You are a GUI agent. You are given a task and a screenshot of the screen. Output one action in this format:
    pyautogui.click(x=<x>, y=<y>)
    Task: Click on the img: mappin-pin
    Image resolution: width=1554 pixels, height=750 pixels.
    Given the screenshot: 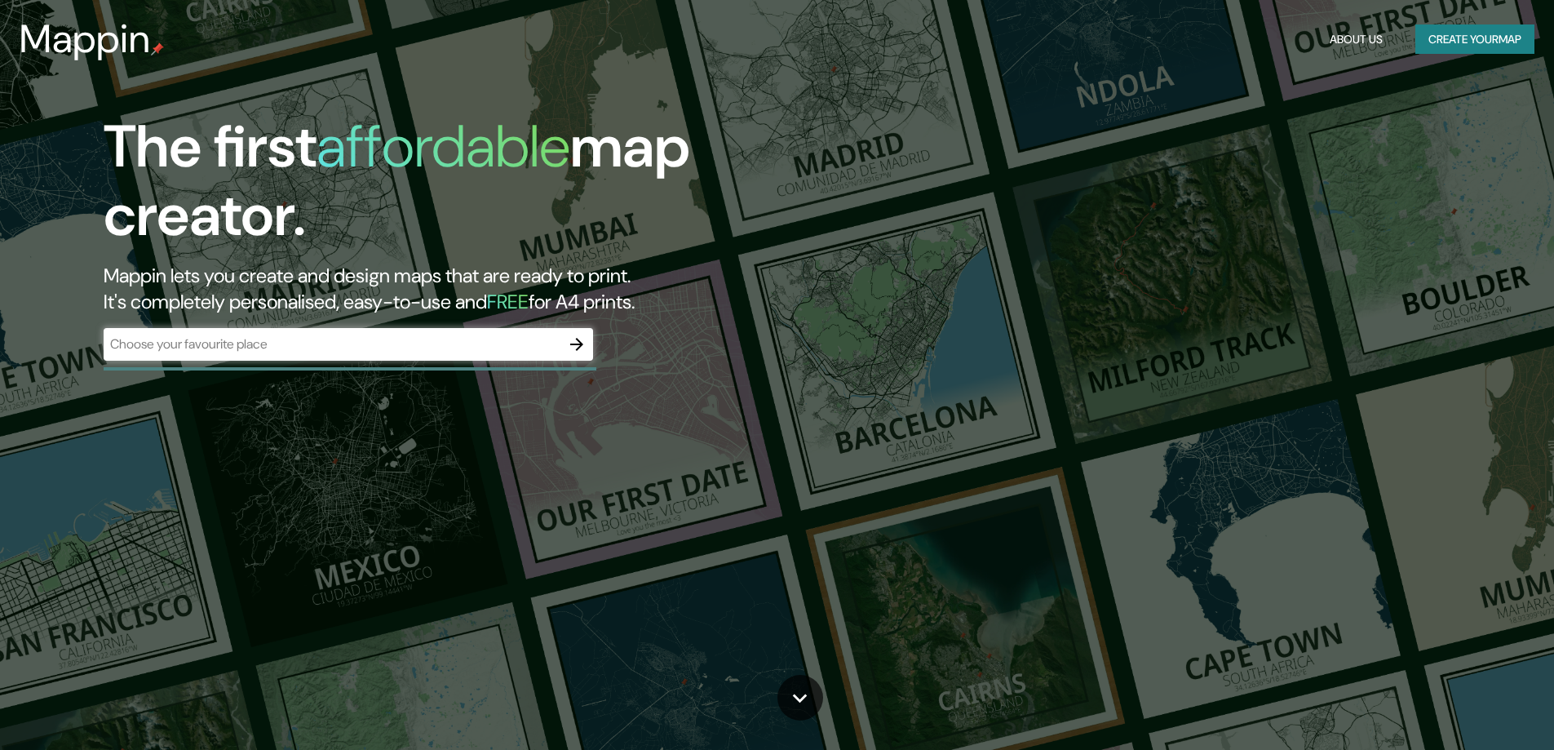 What is the action you would take?
    pyautogui.click(x=157, y=49)
    